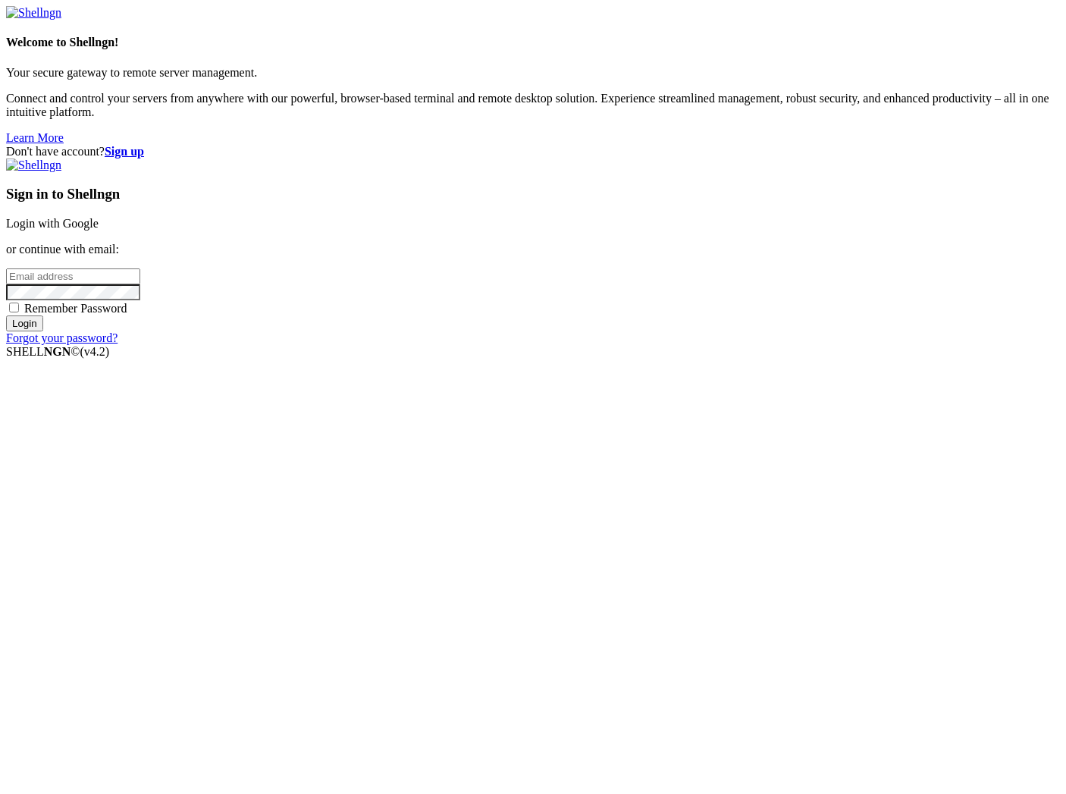 This screenshot has height=794, width=1066. Describe the element at coordinates (73, 276) in the screenshot. I see `input: Email address` at that location.